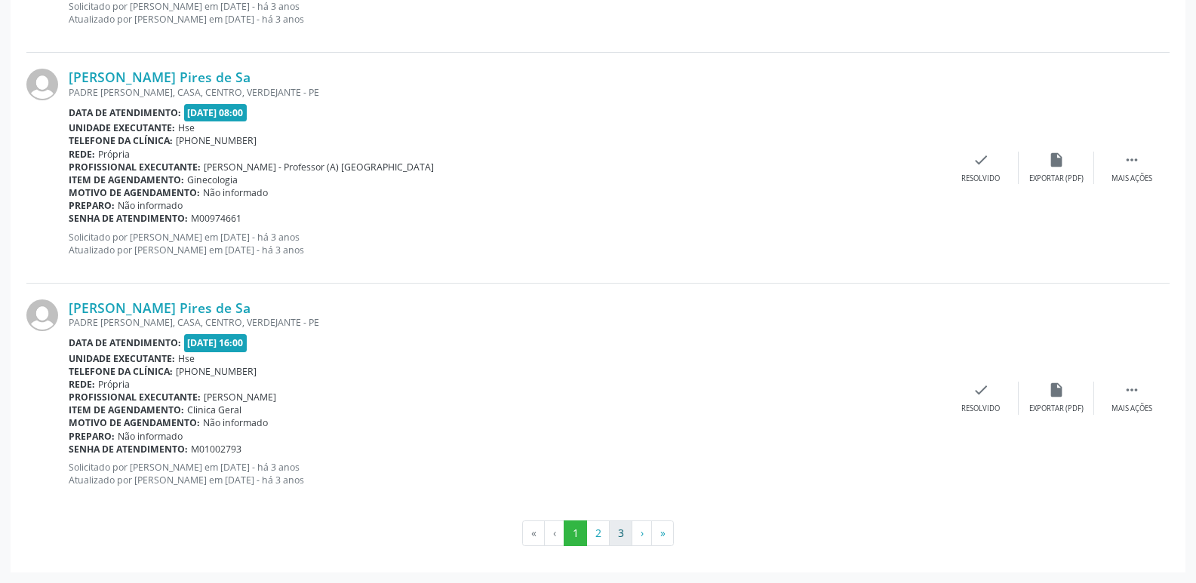  What do you see at coordinates (598, 533) in the screenshot?
I see `ul: Pagination` at bounding box center [598, 533].